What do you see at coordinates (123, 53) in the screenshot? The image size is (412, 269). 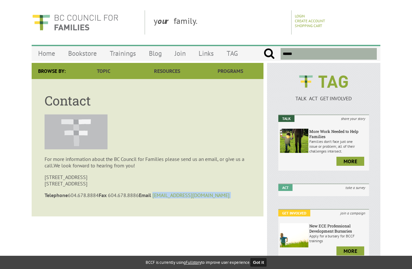 I see `a: Trainings` at bounding box center [123, 53].